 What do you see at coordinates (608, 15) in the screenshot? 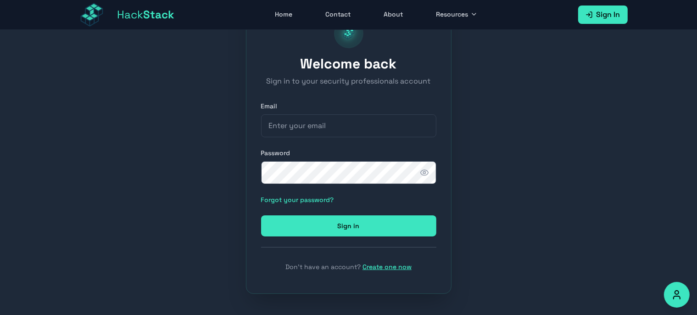
I see `span: Sign In` at bounding box center [608, 15].